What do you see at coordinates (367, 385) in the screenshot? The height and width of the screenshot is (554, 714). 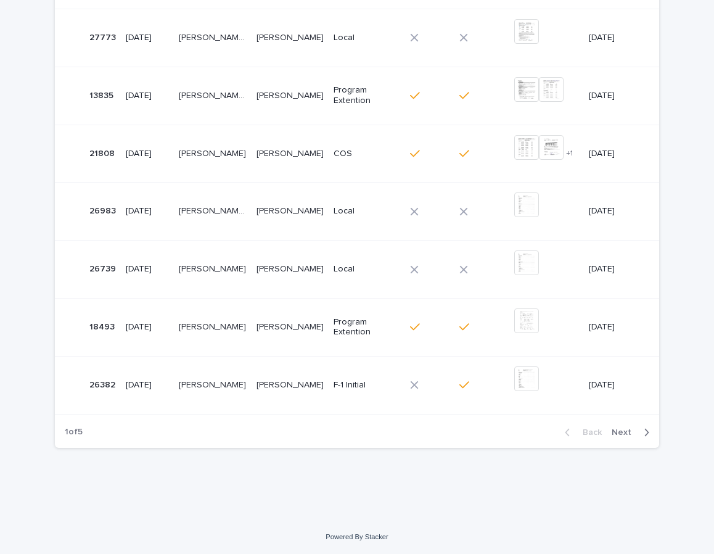 I see `p: F-1 Initial` at bounding box center [367, 385].